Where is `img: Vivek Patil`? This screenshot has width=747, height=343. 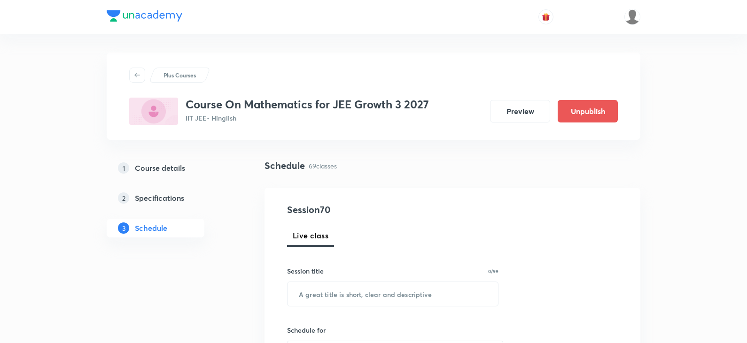
img: Vivek Patil is located at coordinates (632, 17).